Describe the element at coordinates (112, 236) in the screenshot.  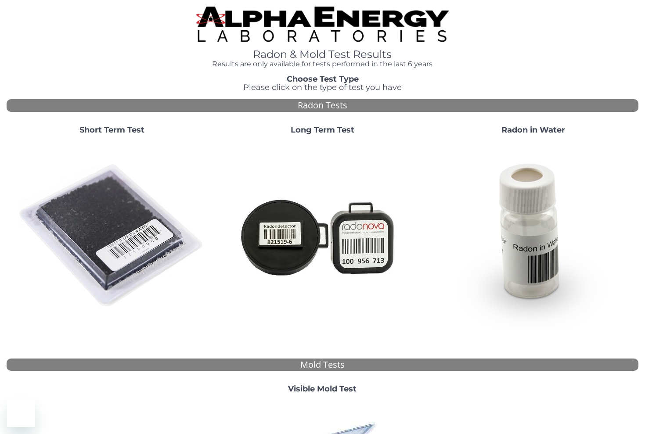
I see `img: ShortTerm.jpg` at that location.